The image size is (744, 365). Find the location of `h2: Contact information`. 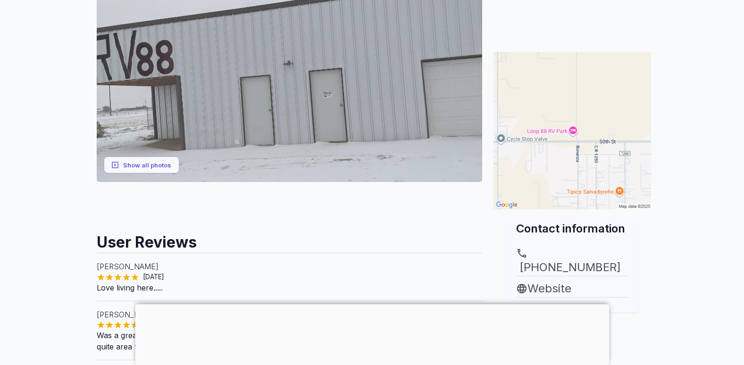

h2: Contact information is located at coordinates (572, 228).